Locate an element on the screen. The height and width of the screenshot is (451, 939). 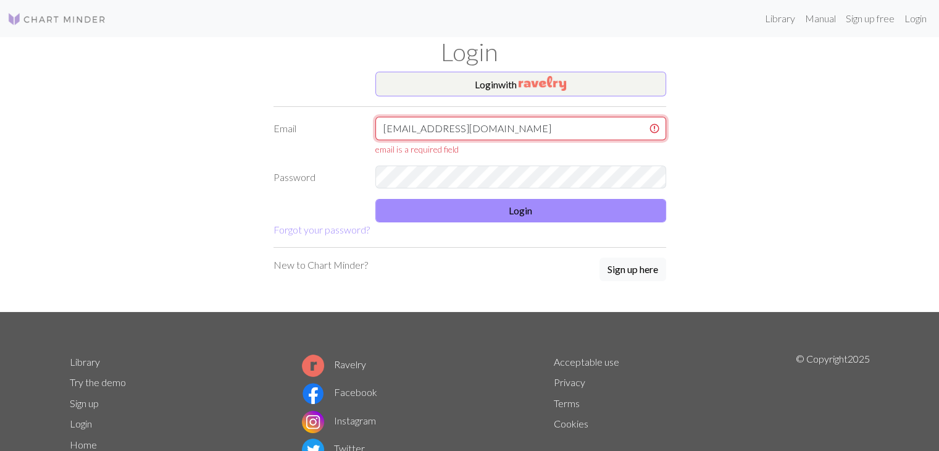
a: Sign up free is located at coordinates (870, 19).